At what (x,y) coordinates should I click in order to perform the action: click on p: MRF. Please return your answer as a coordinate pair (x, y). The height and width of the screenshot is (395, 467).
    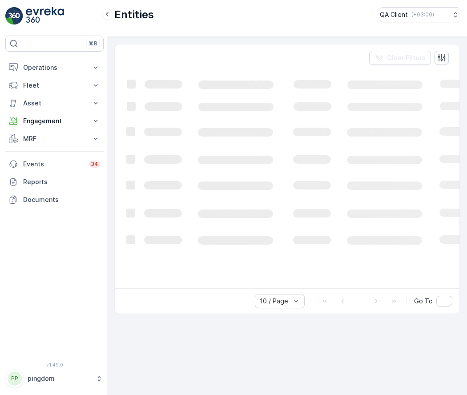
    Looking at the image, I should click on (54, 139).